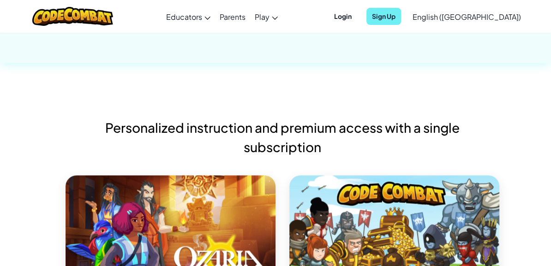 This screenshot has height=266, width=551. I want to click on a: Educators, so click(188, 17).